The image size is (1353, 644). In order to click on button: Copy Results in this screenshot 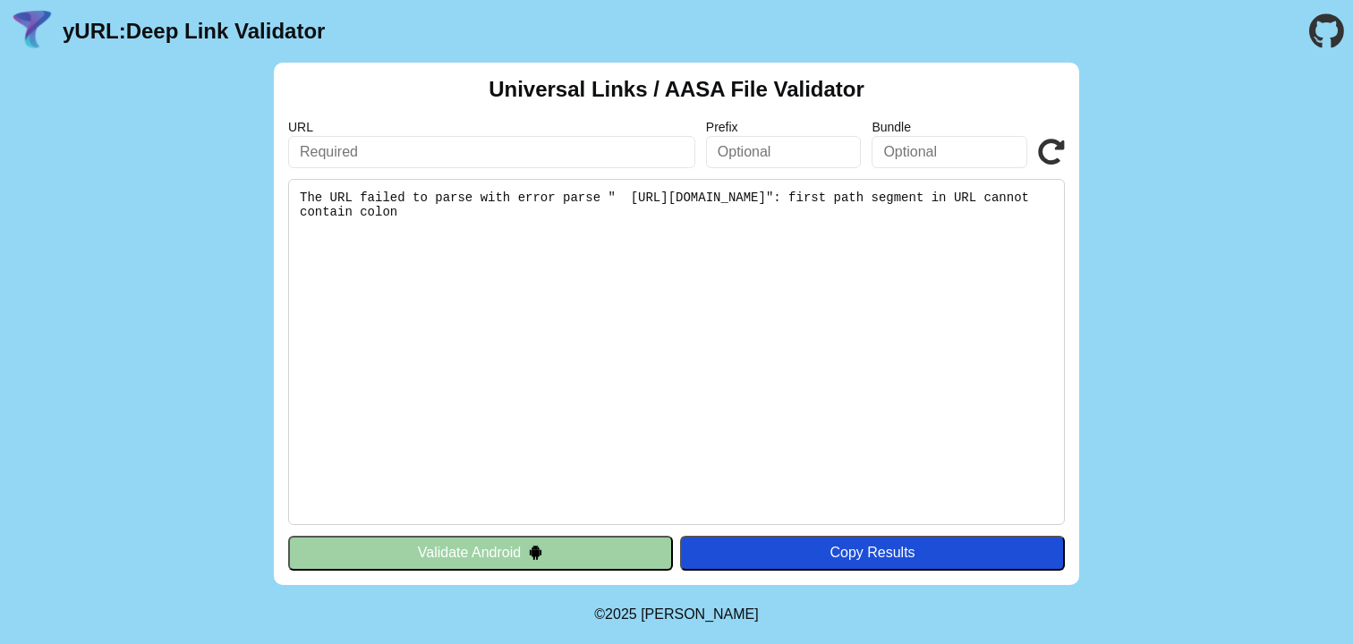, I will do `click(873, 553)`.